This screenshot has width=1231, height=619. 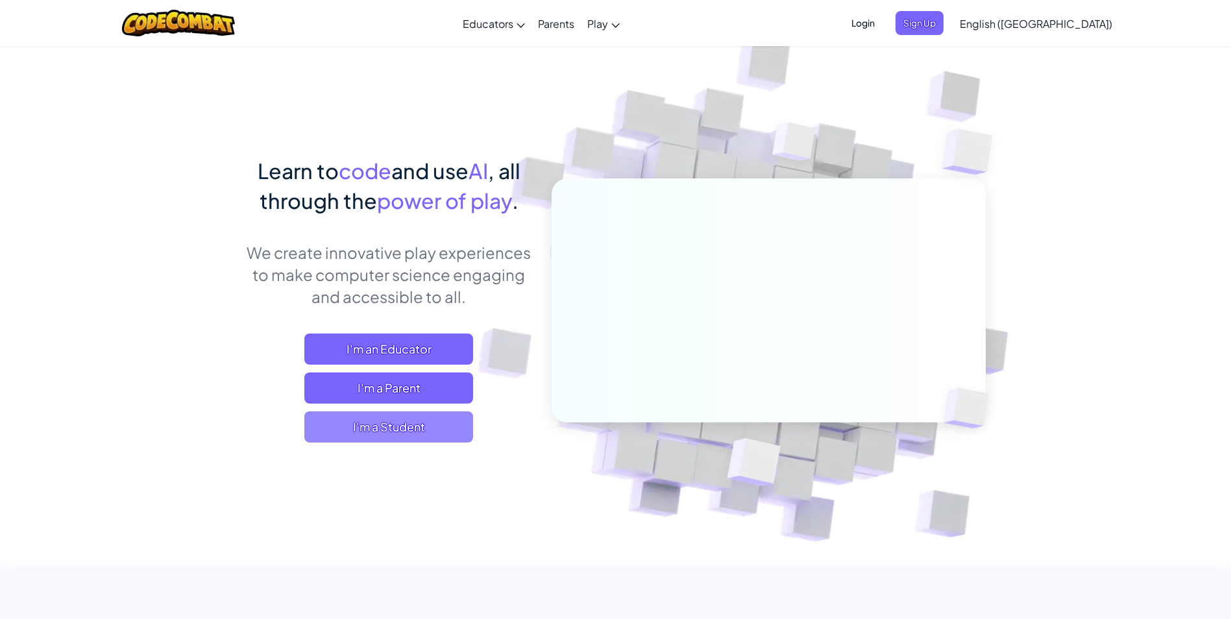 What do you see at coordinates (389, 427) in the screenshot?
I see `span: I'm a Student` at bounding box center [389, 427].